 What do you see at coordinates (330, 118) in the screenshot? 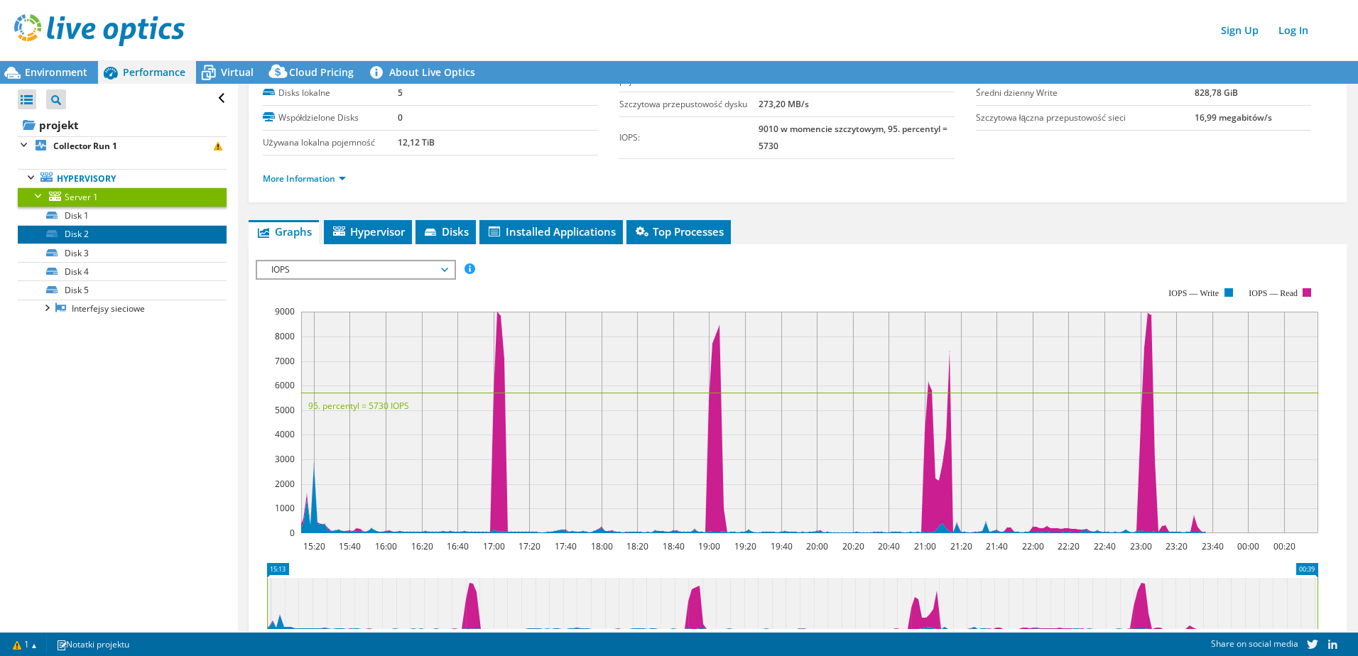
I see `label: Współdzielone Disks` at bounding box center [330, 118].